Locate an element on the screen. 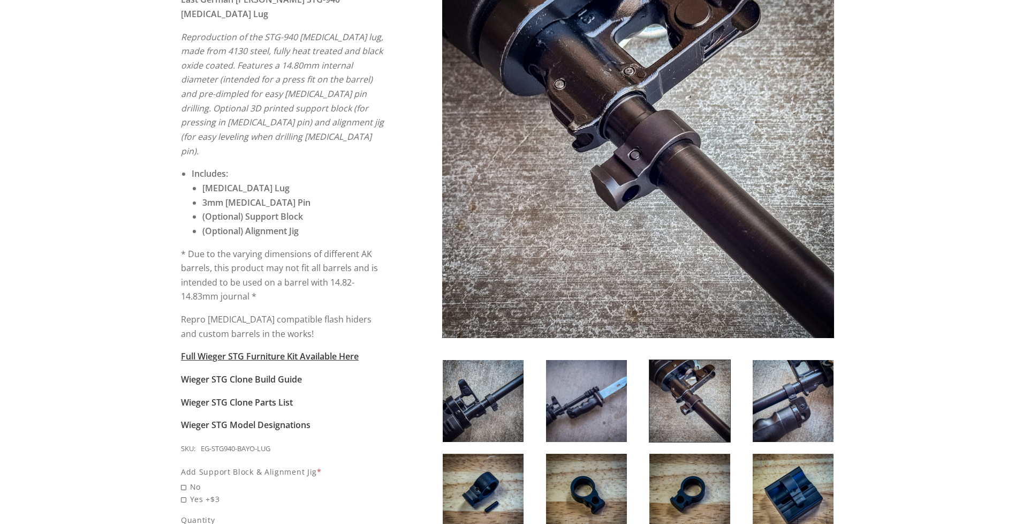  span: Yes +$3 is located at coordinates (283, 498).